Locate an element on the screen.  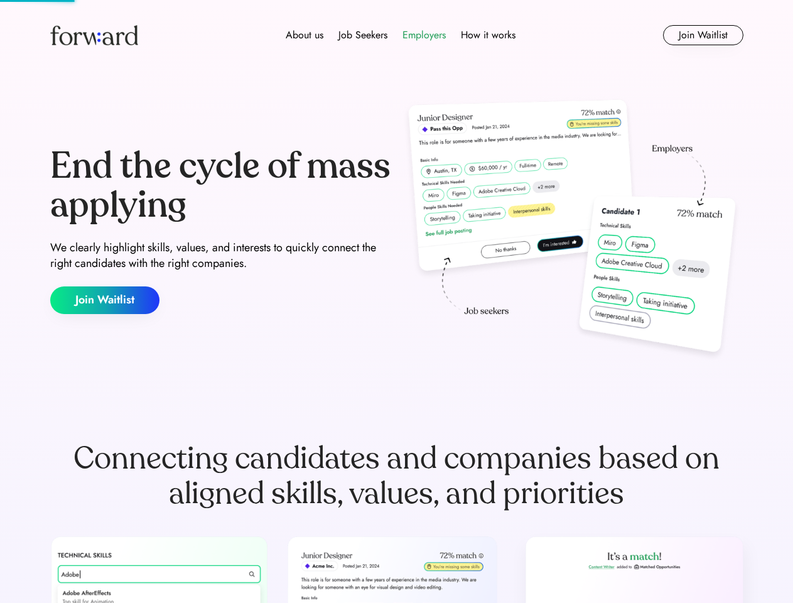
img: Forward logo is located at coordinates (94, 35).